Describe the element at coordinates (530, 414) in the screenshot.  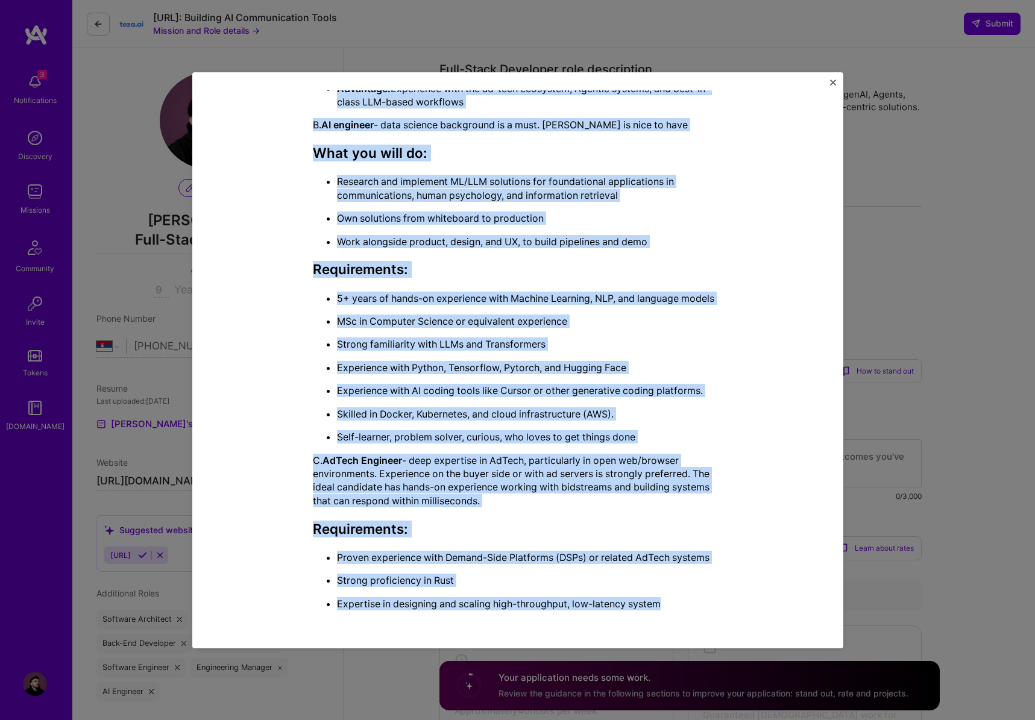
I see `p: Skilled in Docker, Kubernetes, and cloud infrastructure (AWS).` at that location.